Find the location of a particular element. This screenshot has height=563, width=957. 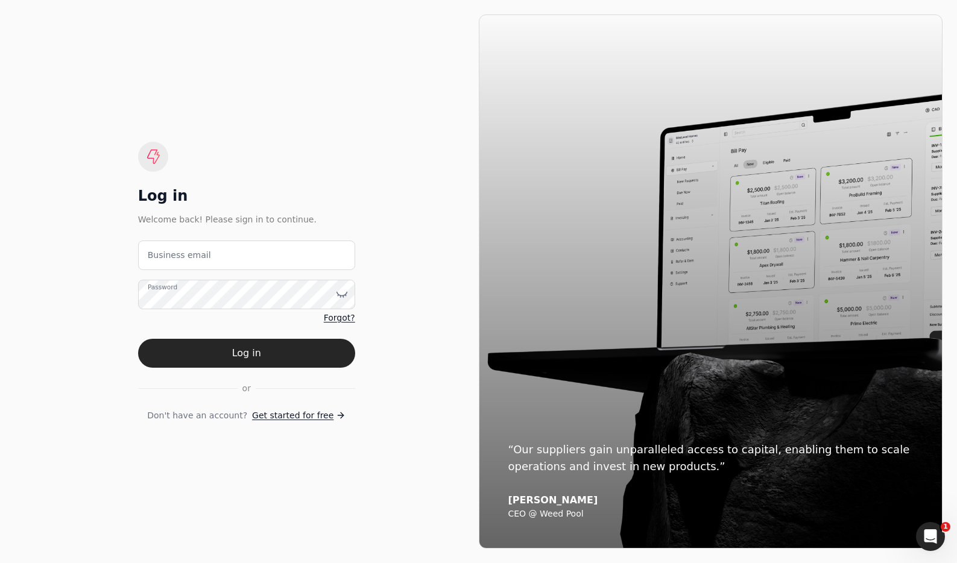

label: Password is located at coordinates (162, 287).